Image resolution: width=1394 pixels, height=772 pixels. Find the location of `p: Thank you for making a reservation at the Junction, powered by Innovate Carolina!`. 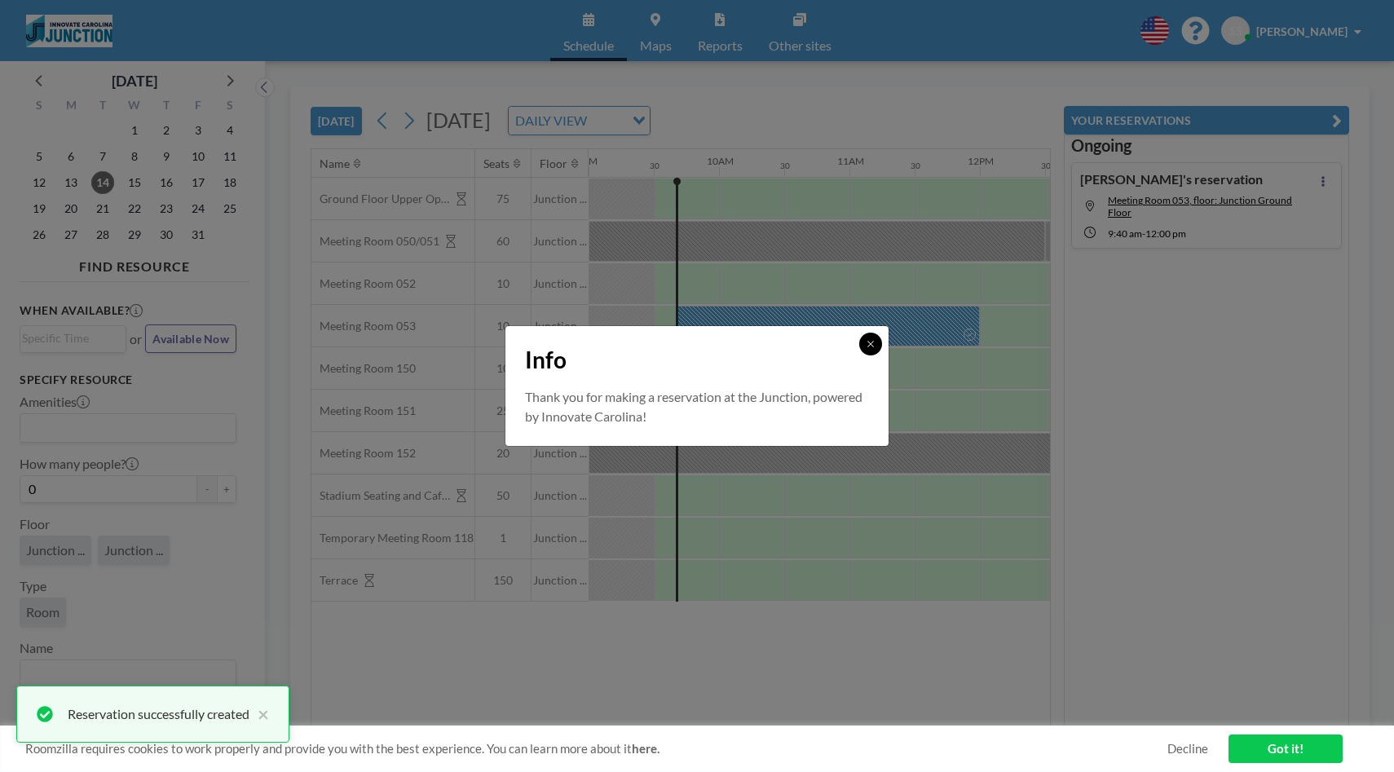

p: Thank you for making a reservation at the Junction, powered by Innovate Carolina! is located at coordinates (697, 407).